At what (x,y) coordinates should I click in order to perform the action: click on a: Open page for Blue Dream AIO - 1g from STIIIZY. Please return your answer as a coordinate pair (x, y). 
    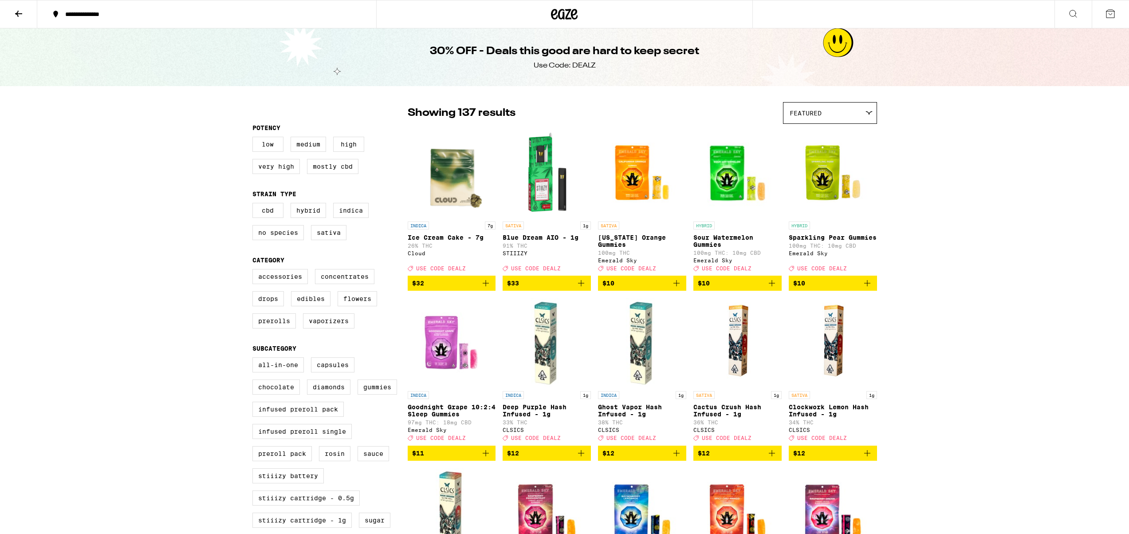
    Looking at the image, I should click on (547, 202).